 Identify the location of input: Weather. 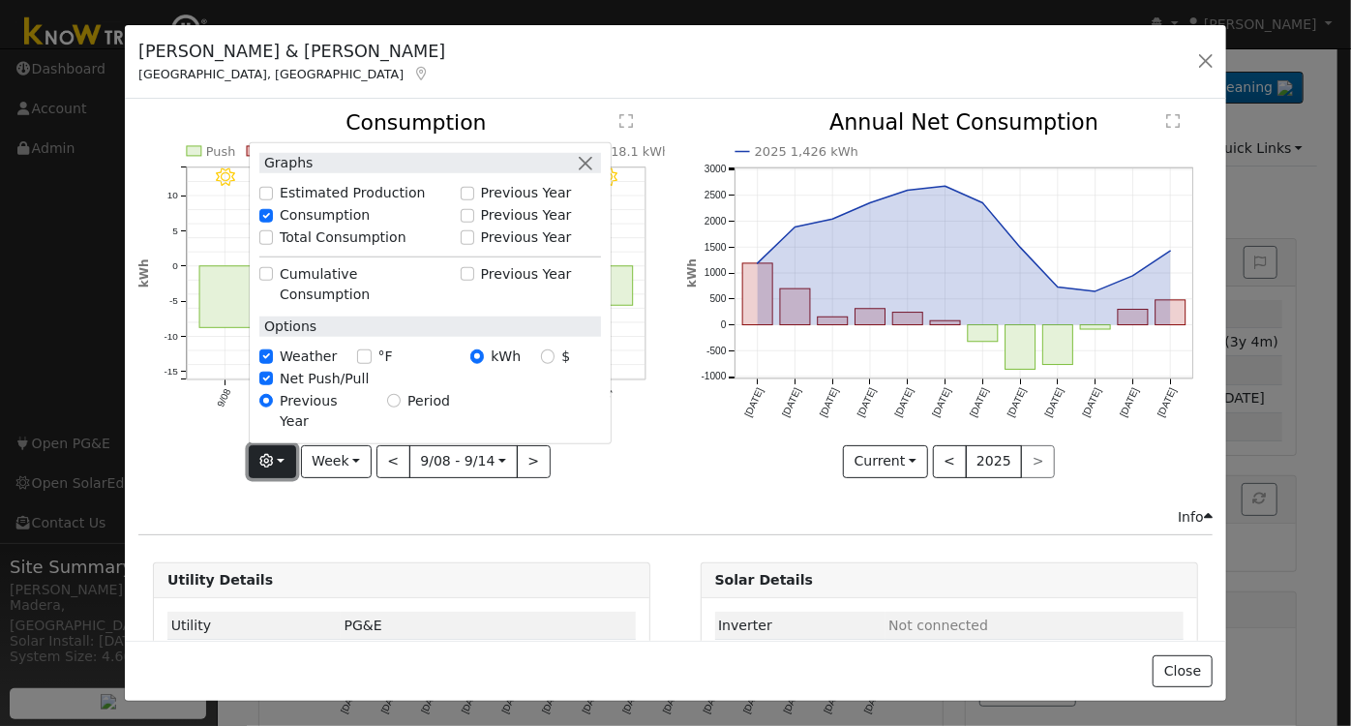
(266, 356).